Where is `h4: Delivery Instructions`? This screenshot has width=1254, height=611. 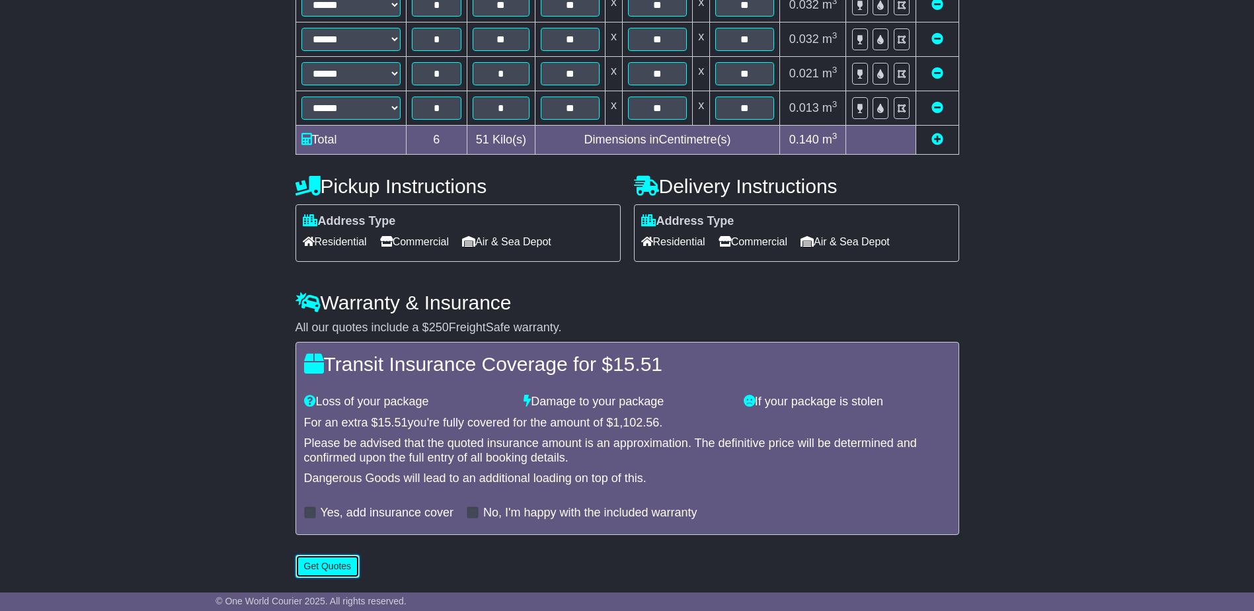 h4: Delivery Instructions is located at coordinates (797, 186).